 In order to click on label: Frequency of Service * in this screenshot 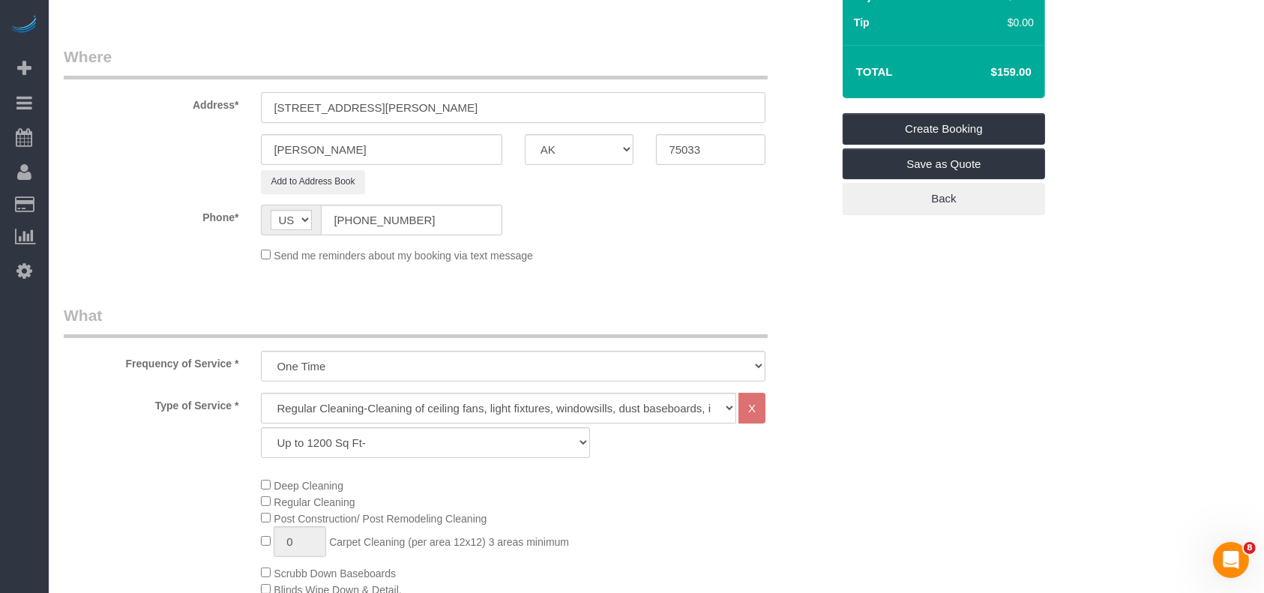, I will do `click(151, 361)`.